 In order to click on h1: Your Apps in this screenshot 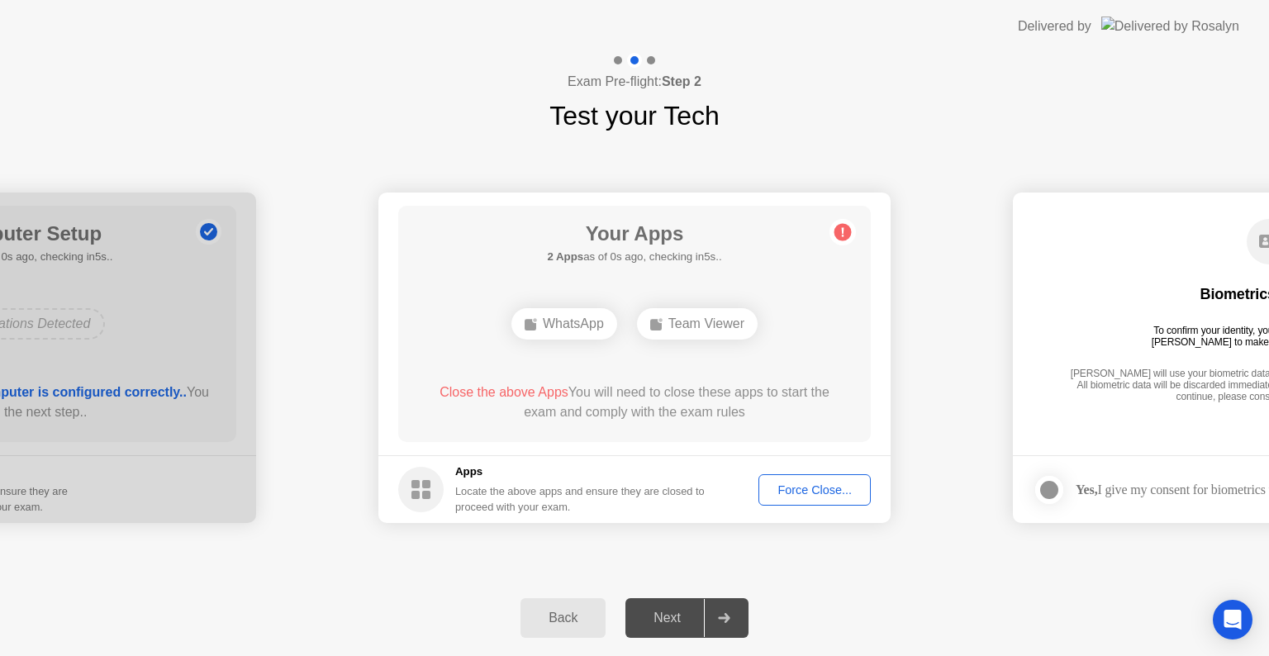, I will do `click(634, 234)`.